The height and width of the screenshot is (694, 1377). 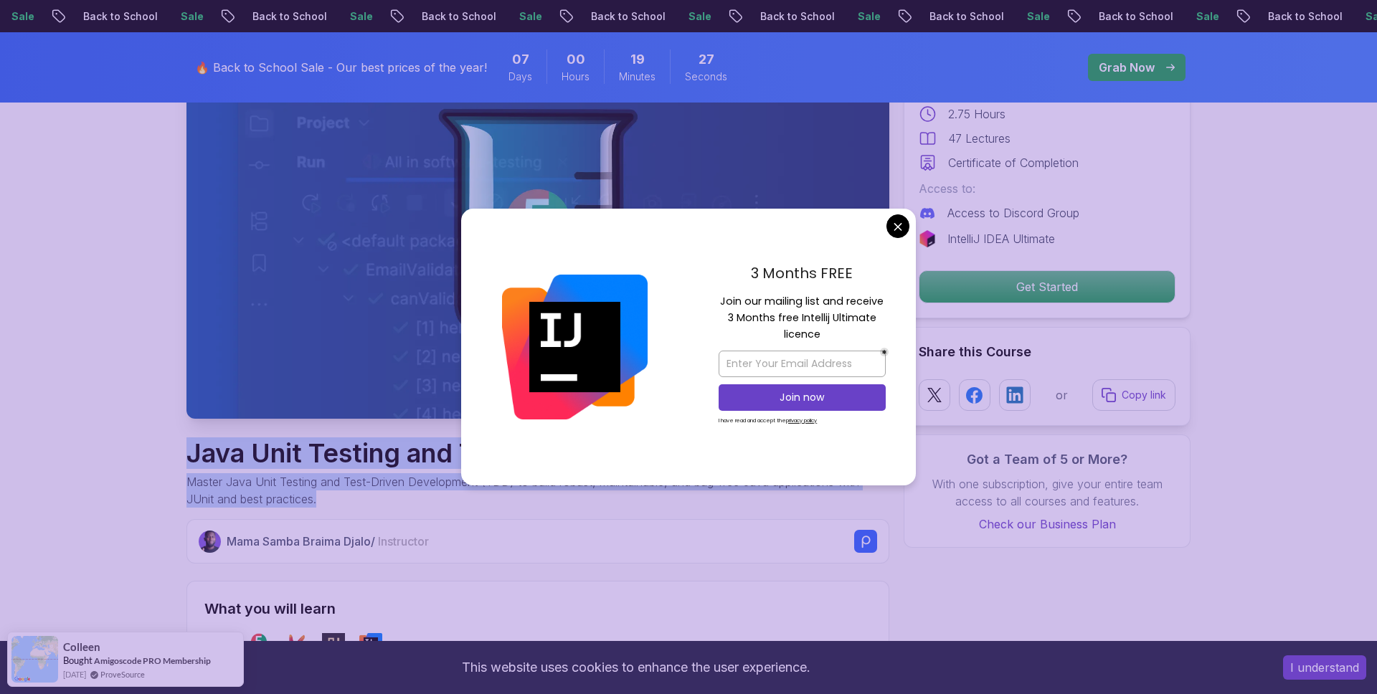 What do you see at coordinates (638, 60) in the screenshot?
I see `span: 19 Minutes` at bounding box center [638, 60].